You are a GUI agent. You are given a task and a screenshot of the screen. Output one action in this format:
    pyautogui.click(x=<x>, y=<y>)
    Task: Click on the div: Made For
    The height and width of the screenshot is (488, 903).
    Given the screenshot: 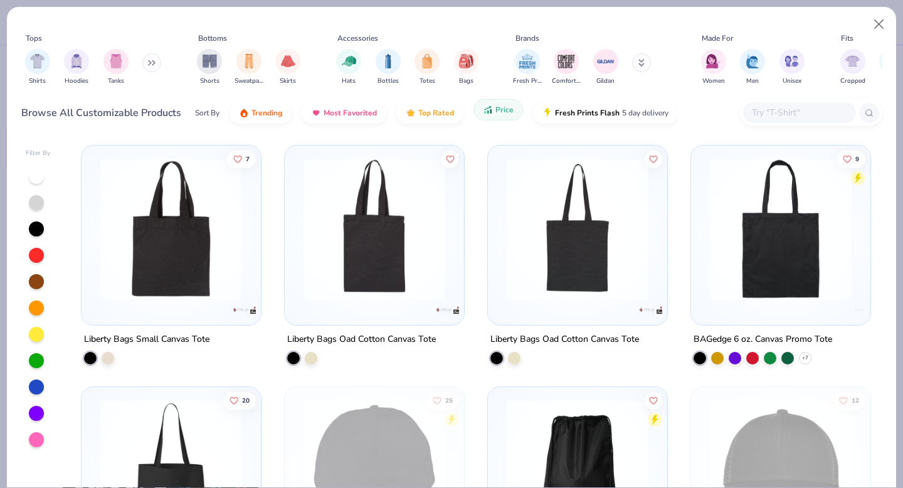 What is the action you would take?
    pyautogui.click(x=717, y=38)
    